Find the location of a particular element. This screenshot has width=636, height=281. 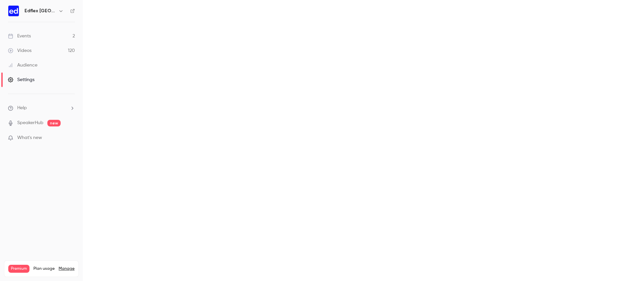

span: Plan usage is located at coordinates (44, 269).